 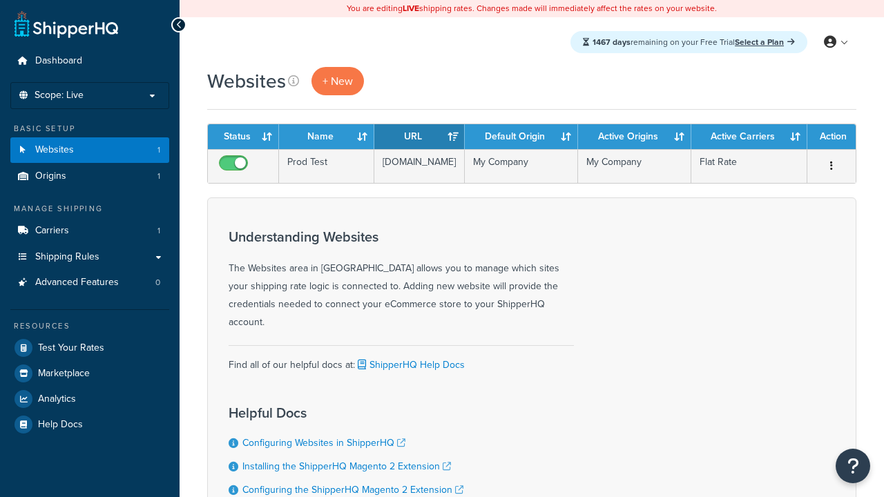 I want to click on div: Find all of our helpful docs at:, so click(x=401, y=360).